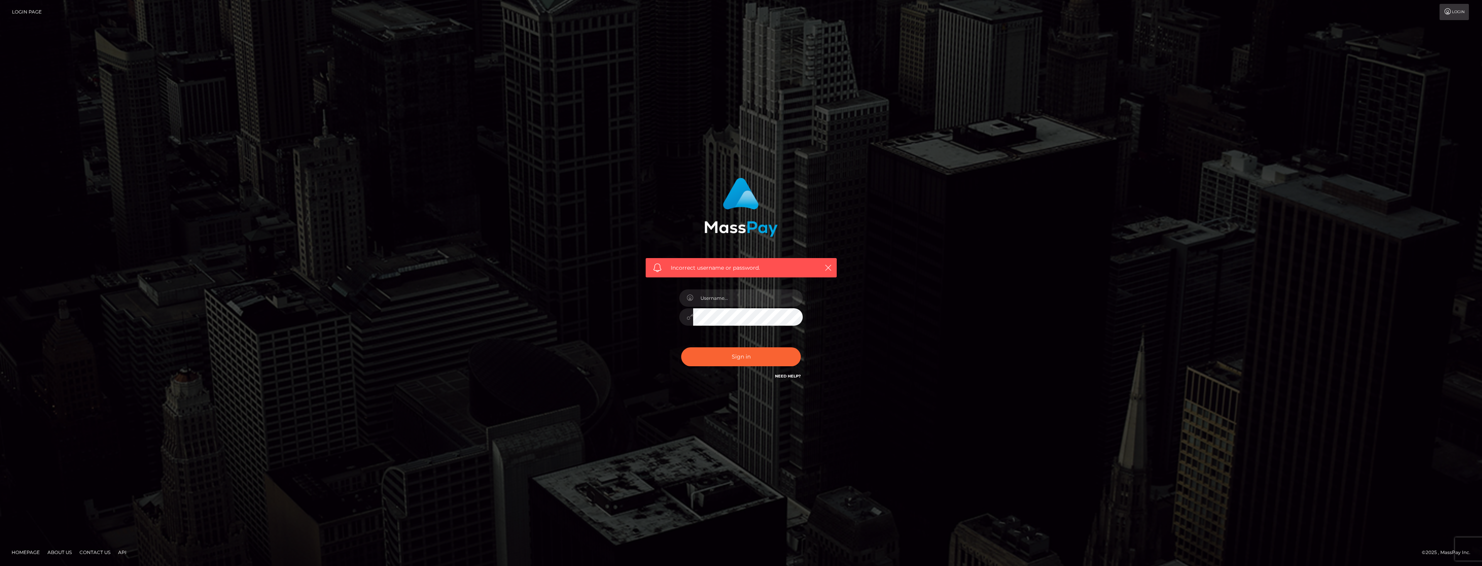 The height and width of the screenshot is (566, 1482). I want to click on a: Login, so click(1455, 12).